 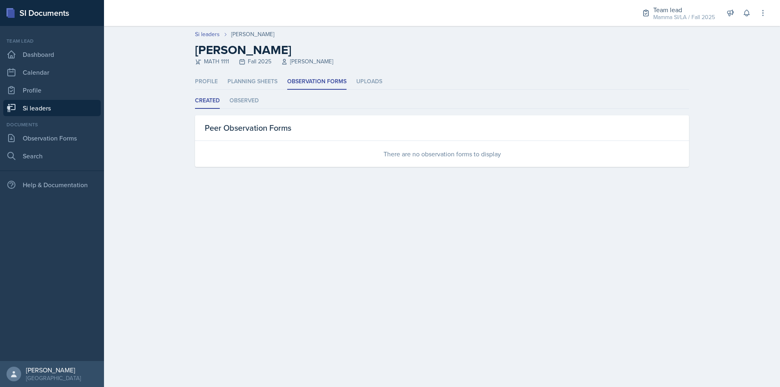 I want to click on li: Uploads, so click(x=369, y=82).